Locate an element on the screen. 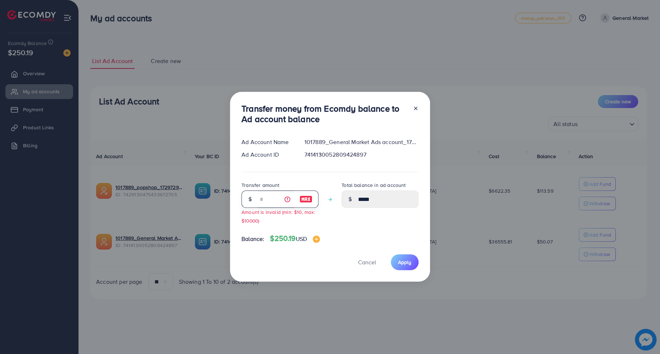 The image size is (660, 354). h3: Transfer money from Ecomdy balance to Ad account balance is located at coordinates (324, 114).